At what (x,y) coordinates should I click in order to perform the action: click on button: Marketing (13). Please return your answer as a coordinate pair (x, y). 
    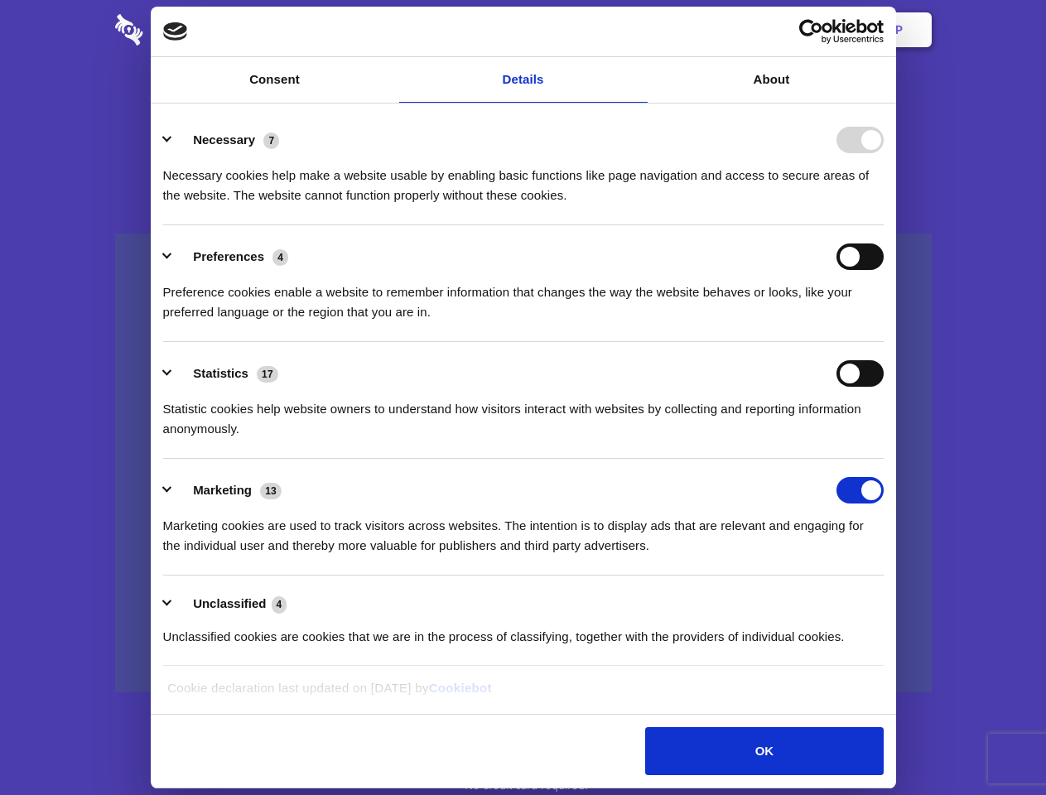
    Looking at the image, I should click on (228, 490).